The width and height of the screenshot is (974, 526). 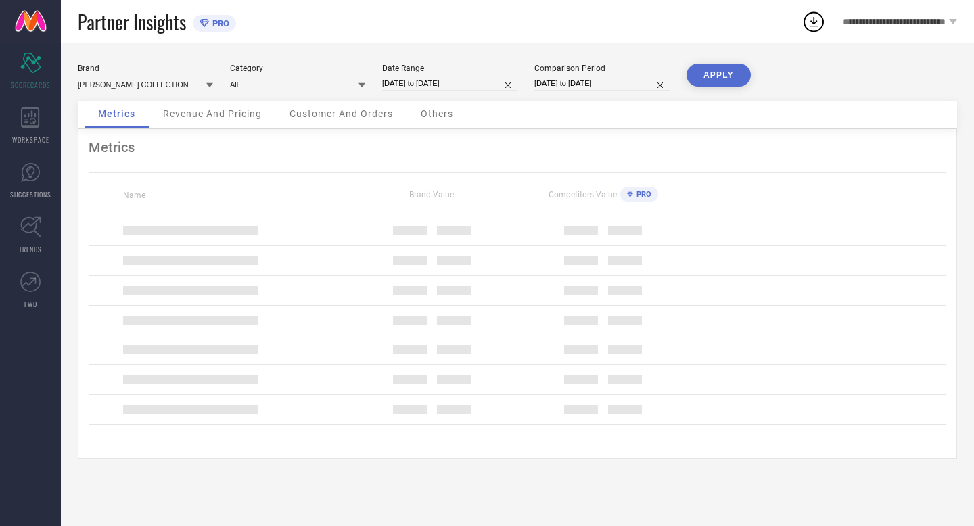 I want to click on span: Revenue And Pricing, so click(x=212, y=114).